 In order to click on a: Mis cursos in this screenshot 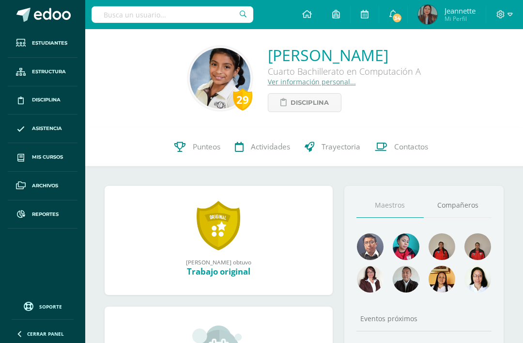, I will do `click(43, 157)`.